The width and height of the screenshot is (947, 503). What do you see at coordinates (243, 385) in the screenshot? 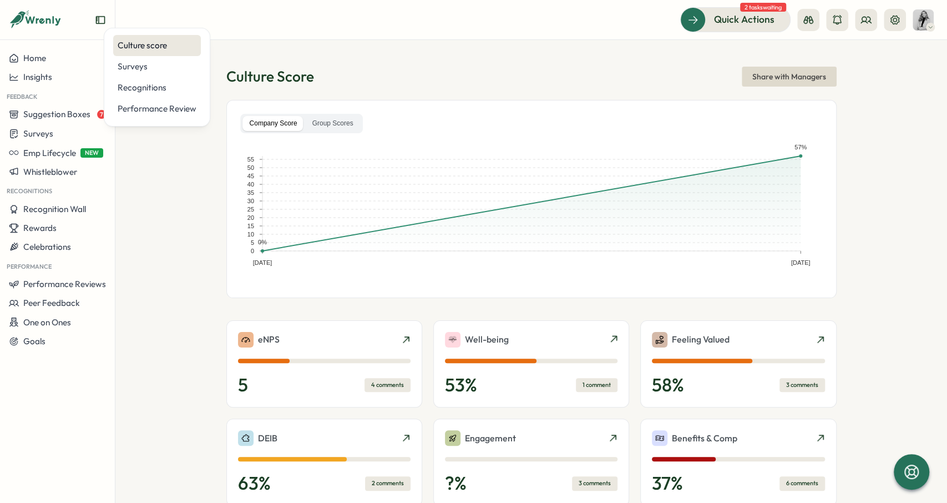
I see `p: 5` at bounding box center [243, 385].